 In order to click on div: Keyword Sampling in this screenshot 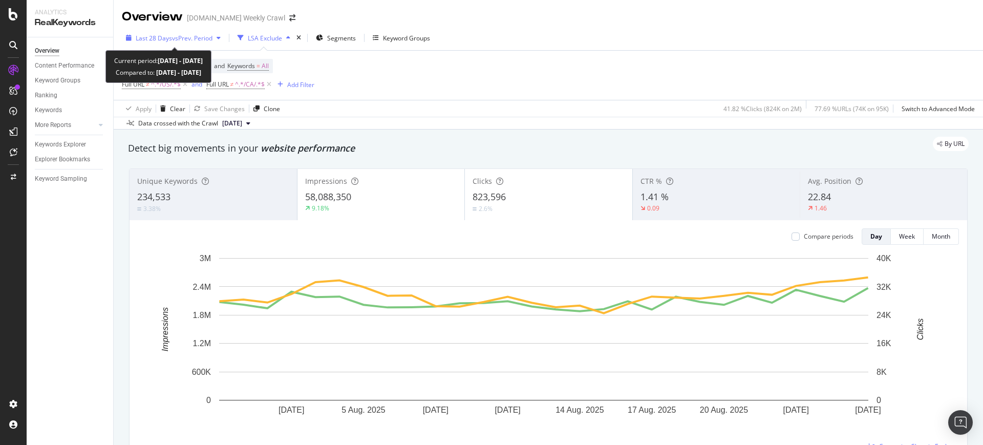, I will do `click(61, 179)`.